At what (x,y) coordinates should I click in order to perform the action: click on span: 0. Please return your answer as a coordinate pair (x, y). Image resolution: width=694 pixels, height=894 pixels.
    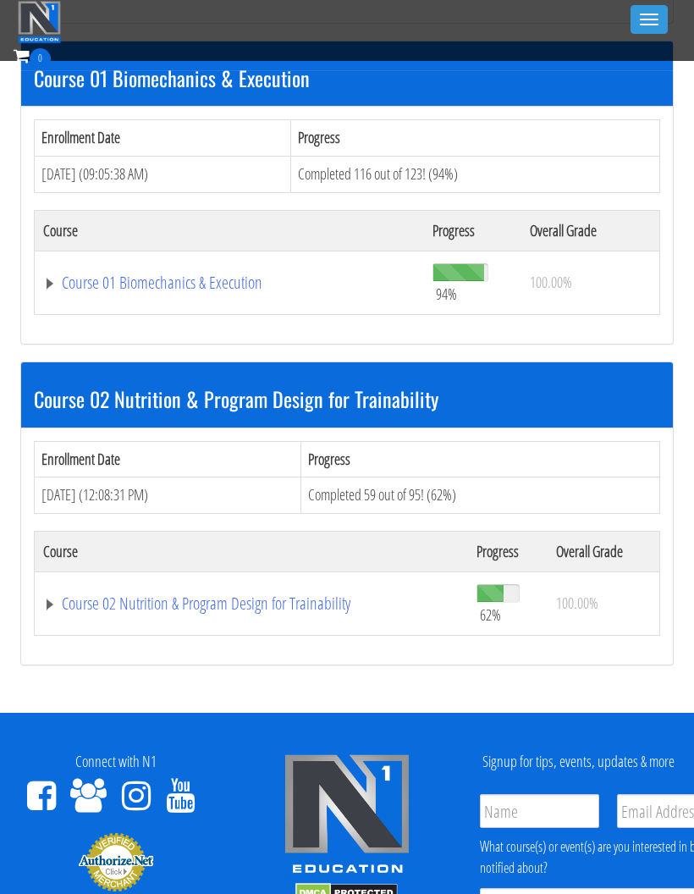
    Looking at the image, I should click on (40, 58).